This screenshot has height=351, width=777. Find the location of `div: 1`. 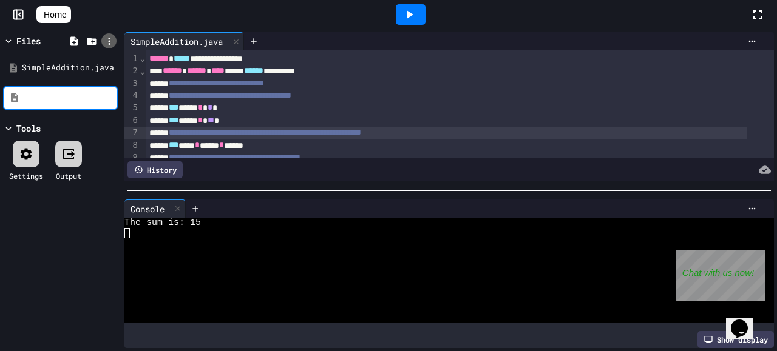

div: 1 is located at coordinates (132, 59).